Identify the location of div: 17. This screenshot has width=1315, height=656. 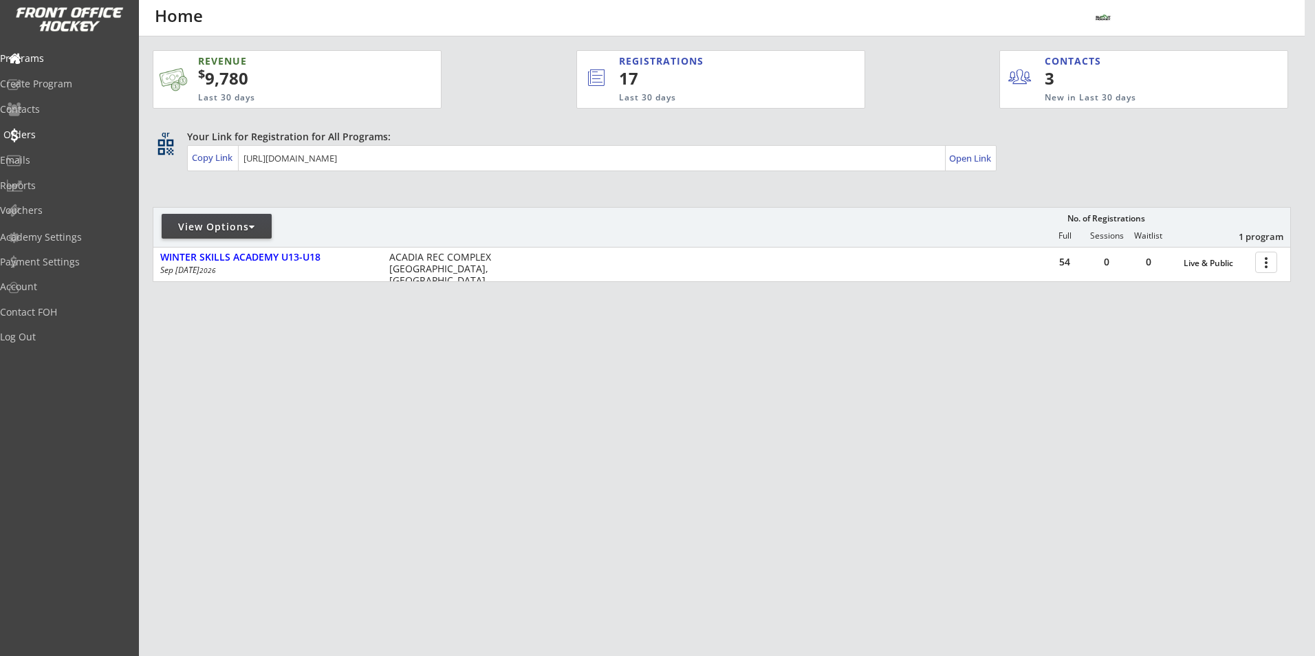
(719, 78).